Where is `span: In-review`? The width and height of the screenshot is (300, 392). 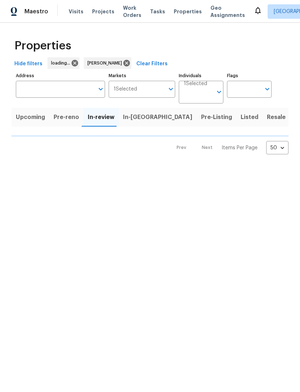 span: In-review is located at coordinates (101, 117).